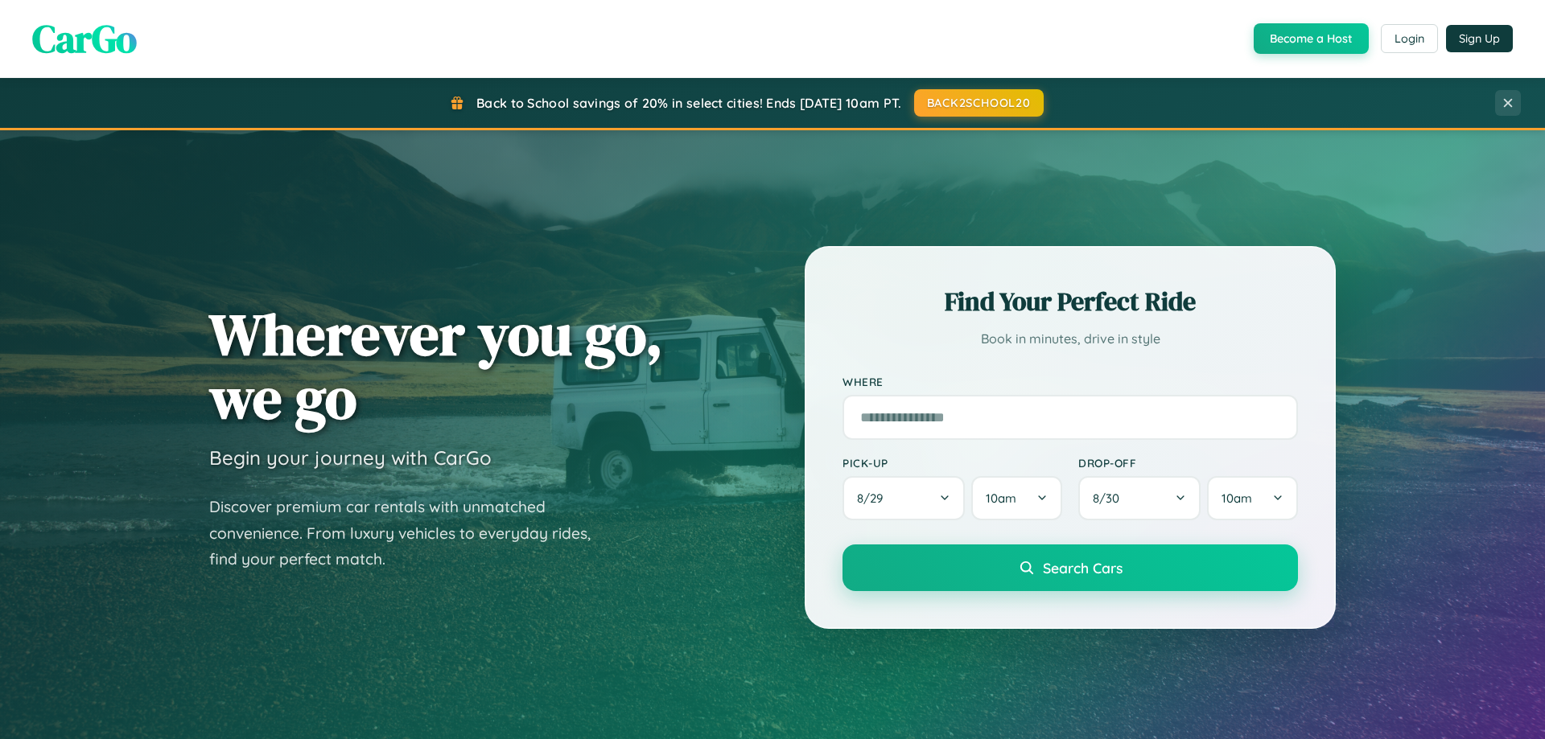 This screenshot has height=739, width=1545. Describe the element at coordinates (952, 463) in the screenshot. I see `label: Pick-up` at that location.